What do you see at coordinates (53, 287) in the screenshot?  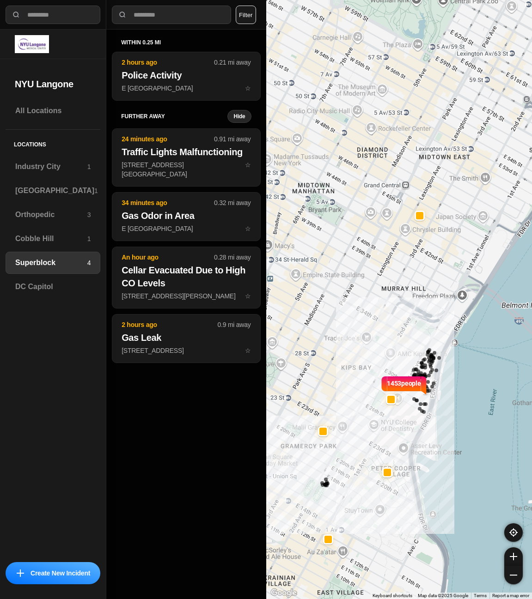 I see `h3: DC Capitol` at bounding box center [53, 287].